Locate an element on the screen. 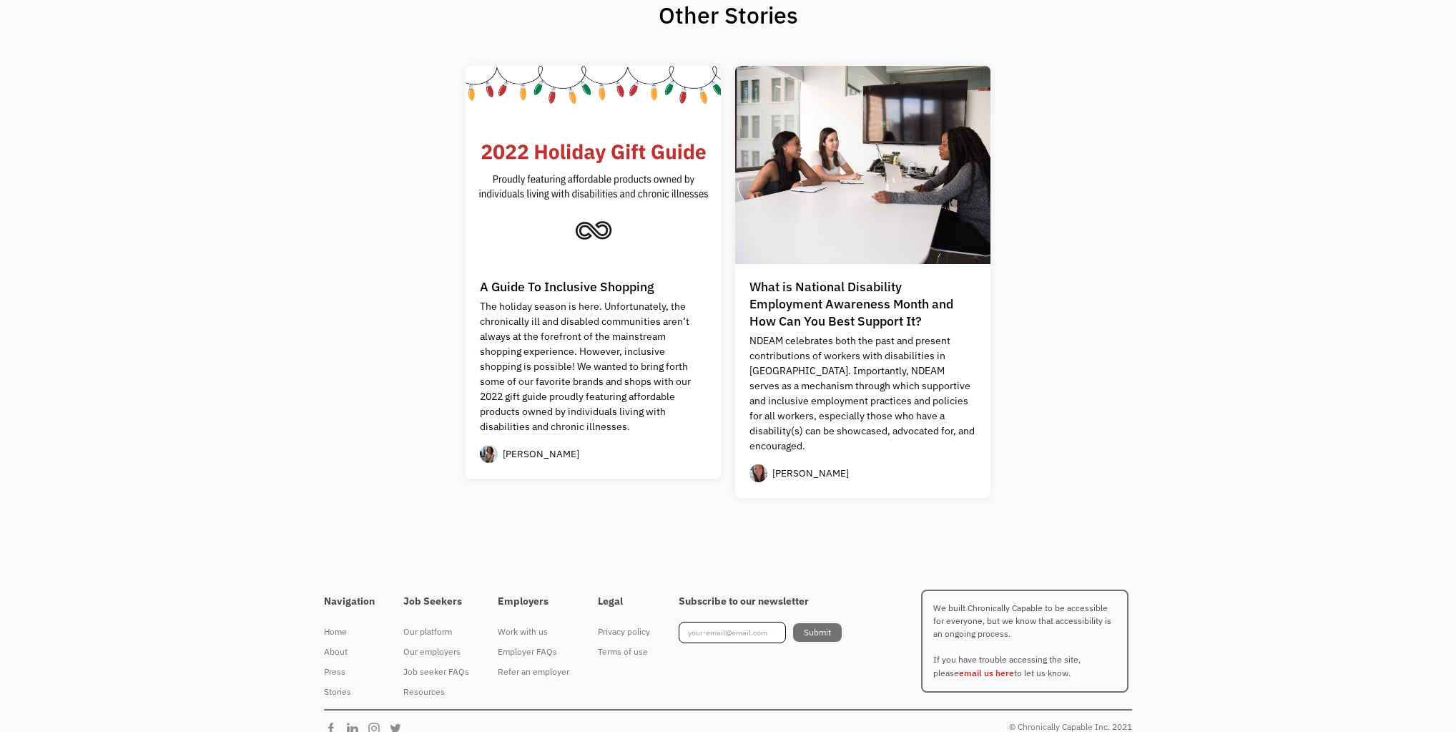 The width and height of the screenshot is (1456, 732). div: Work with us is located at coordinates (534, 632).